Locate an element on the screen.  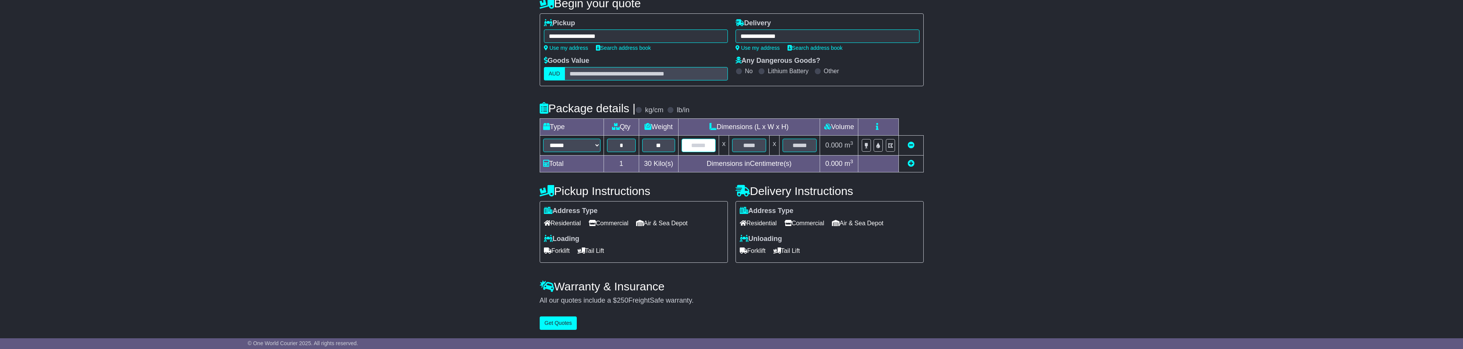
label: lb/in is located at coordinates (683, 110).